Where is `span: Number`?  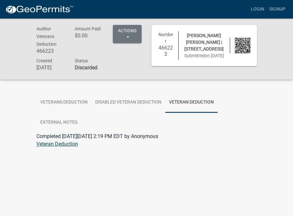 span: Number is located at coordinates (165, 38).